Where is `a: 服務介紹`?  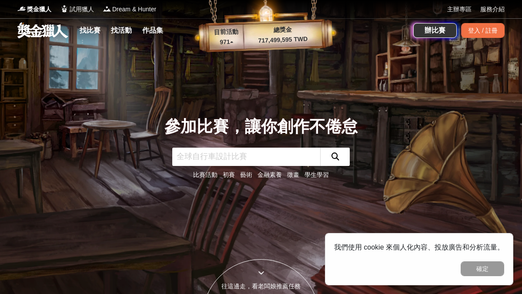
a: 服務介紹 is located at coordinates (492, 9).